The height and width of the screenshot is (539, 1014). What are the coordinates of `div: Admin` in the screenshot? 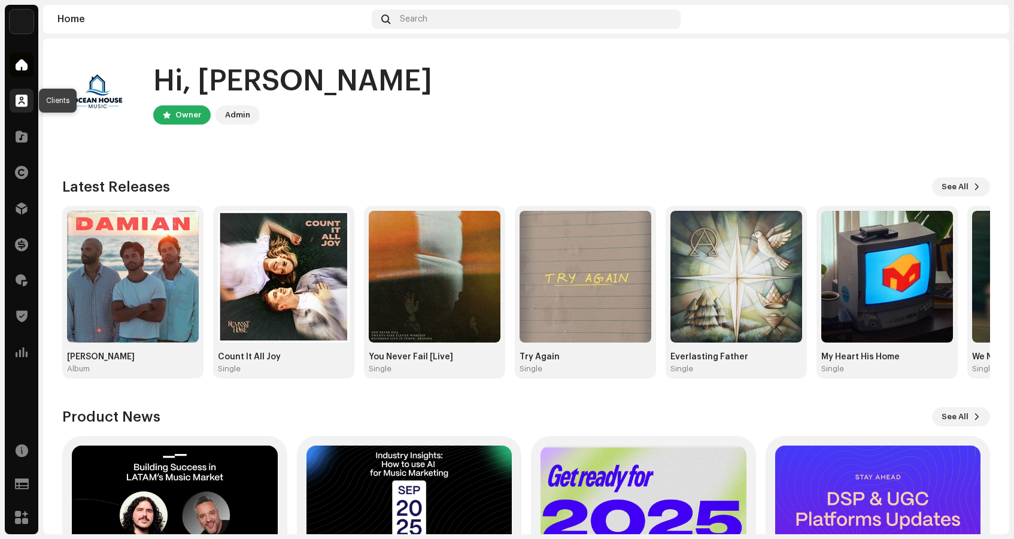 It's located at (238, 115).